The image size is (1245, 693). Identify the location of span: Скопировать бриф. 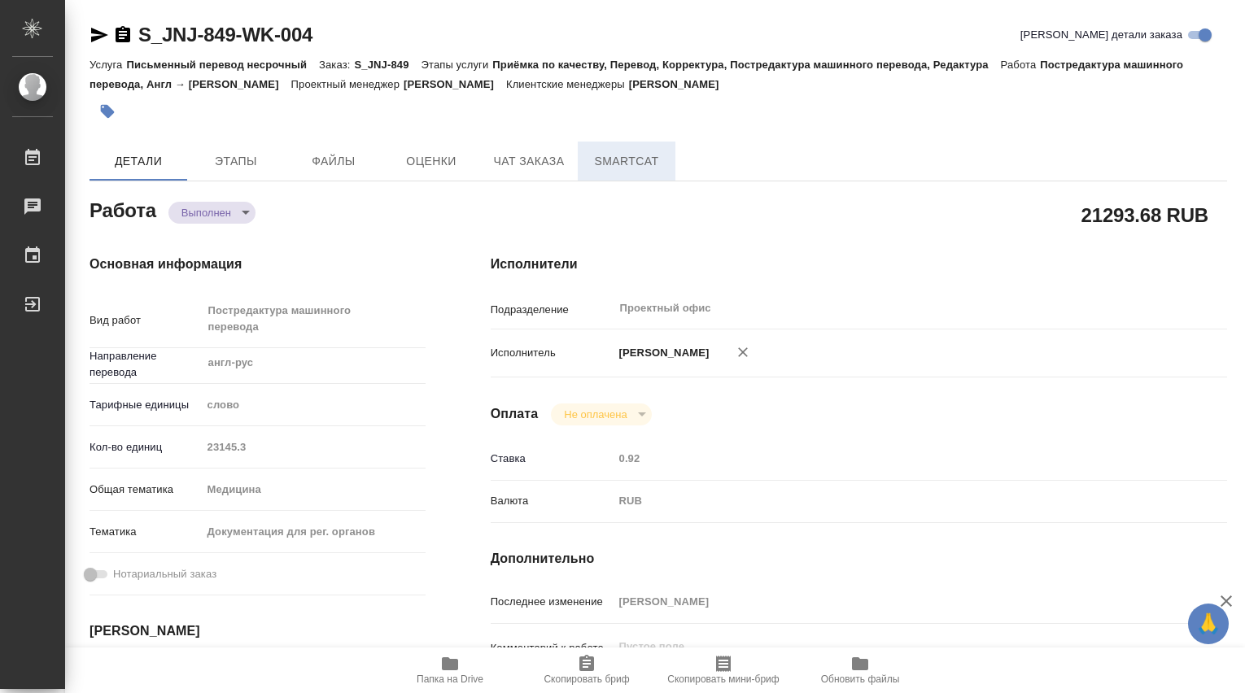
(586, 679).